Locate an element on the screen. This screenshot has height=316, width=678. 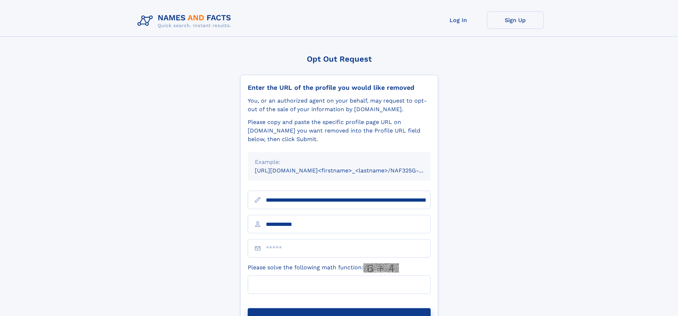
div: You, or an authorized agent on your behalf, may request to opt-out of the sale of your informatio... is located at coordinates (339, 105).